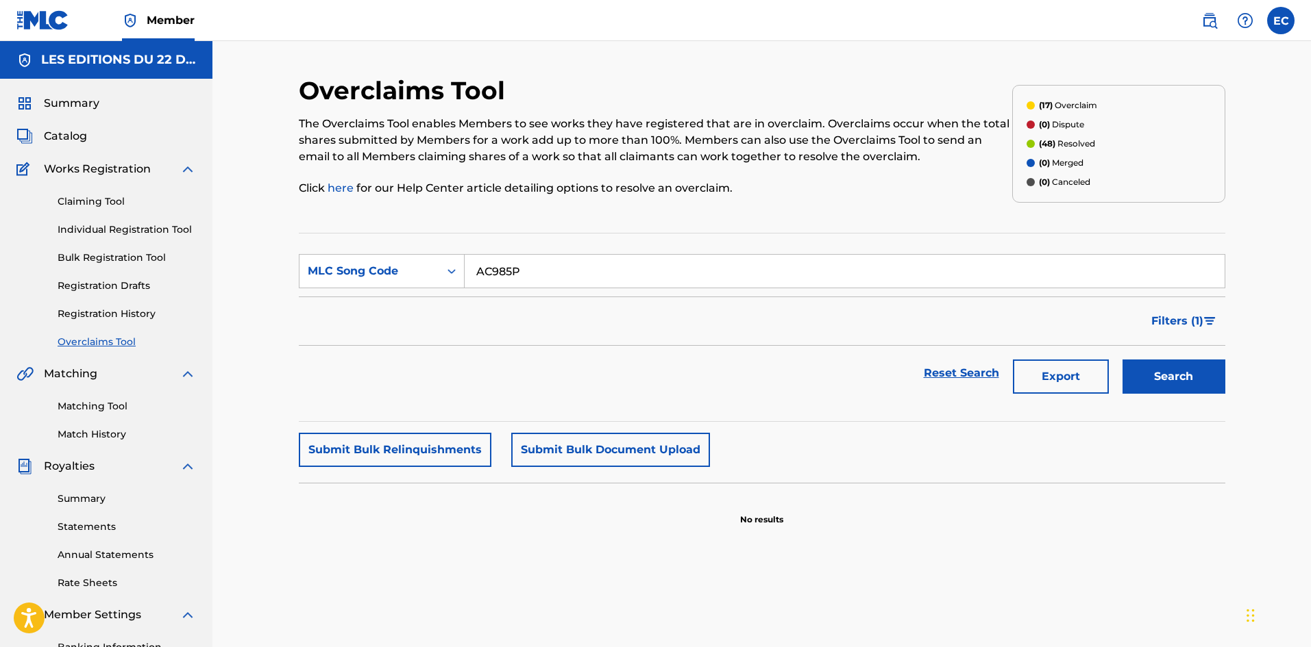 The height and width of the screenshot is (647, 1311). Describe the element at coordinates (1061, 163) in the screenshot. I see `p: Merged` at that location.